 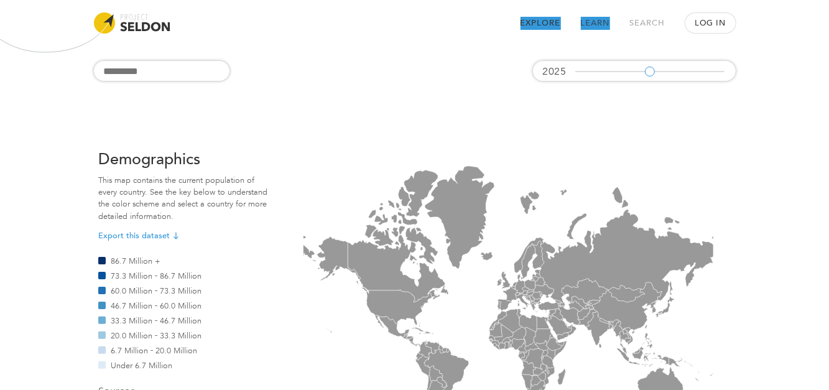 What do you see at coordinates (183, 261) in the screenshot?
I see `div: 86.7 Million +` at bounding box center [183, 261].